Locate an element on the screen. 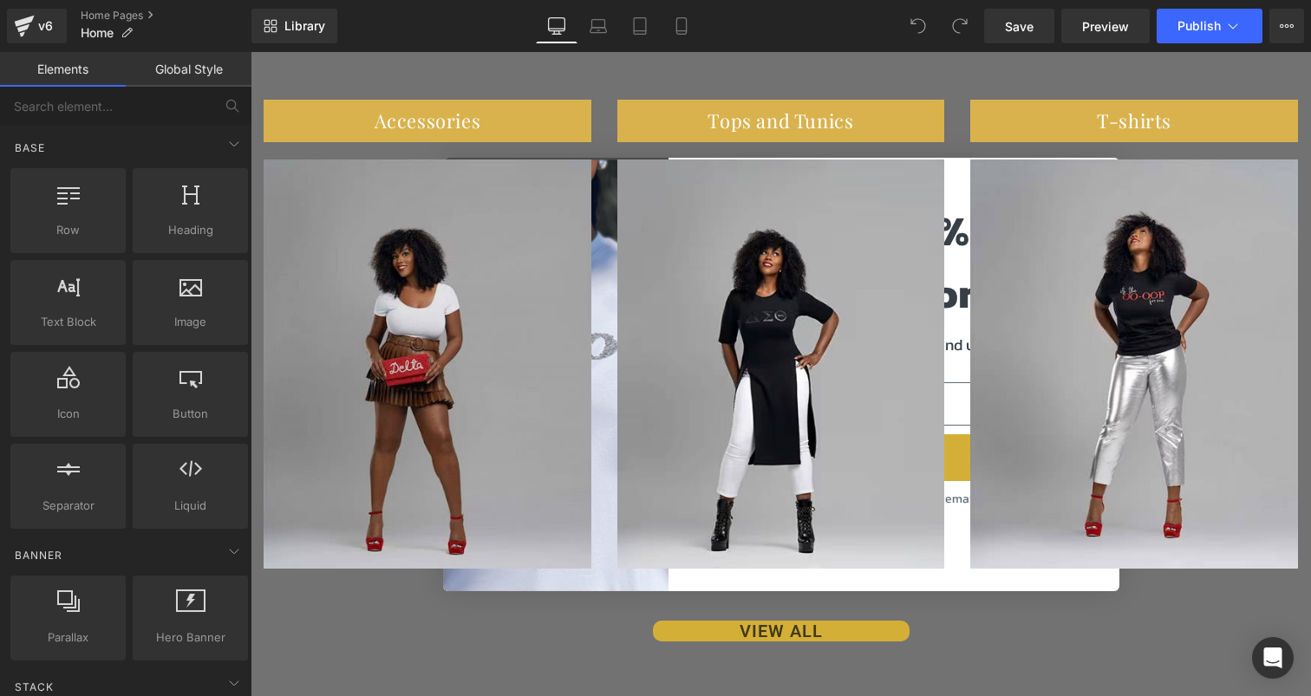 Image resolution: width=1311 pixels, height=696 pixels. span: Hero Banner is located at coordinates (190, 637).